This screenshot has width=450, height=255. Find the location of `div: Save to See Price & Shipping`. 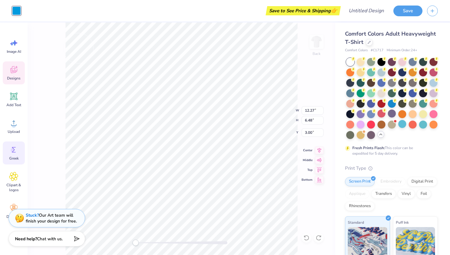

div: Save to See Price & Shipping is located at coordinates (303, 11).